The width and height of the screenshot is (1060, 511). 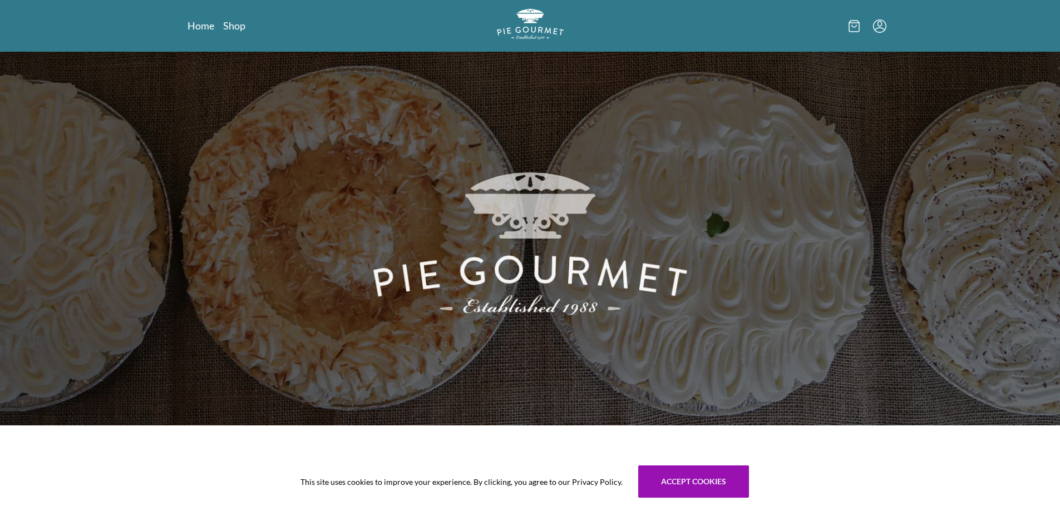 What do you see at coordinates (201, 26) in the screenshot?
I see `a: Home` at bounding box center [201, 26].